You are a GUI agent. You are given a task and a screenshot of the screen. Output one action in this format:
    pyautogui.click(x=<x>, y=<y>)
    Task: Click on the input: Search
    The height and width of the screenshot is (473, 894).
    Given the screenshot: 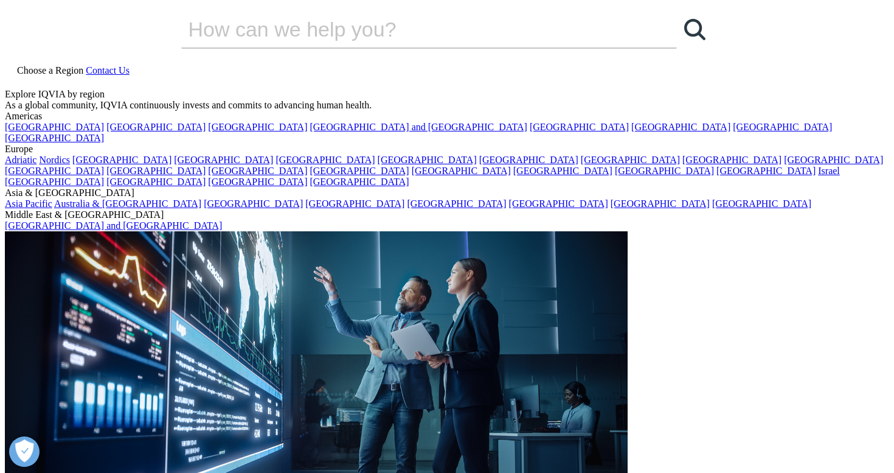 What is the action you would take?
    pyautogui.click(x=412, y=29)
    